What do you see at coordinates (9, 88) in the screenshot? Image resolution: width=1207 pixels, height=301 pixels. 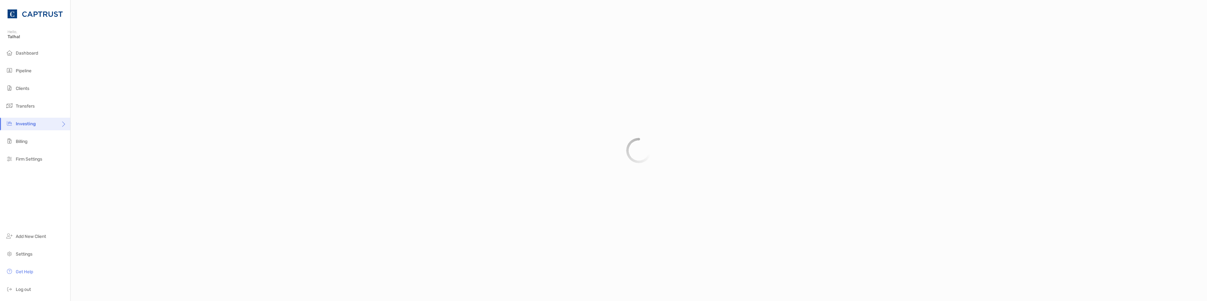 I see `img: clients icon` at bounding box center [9, 88].